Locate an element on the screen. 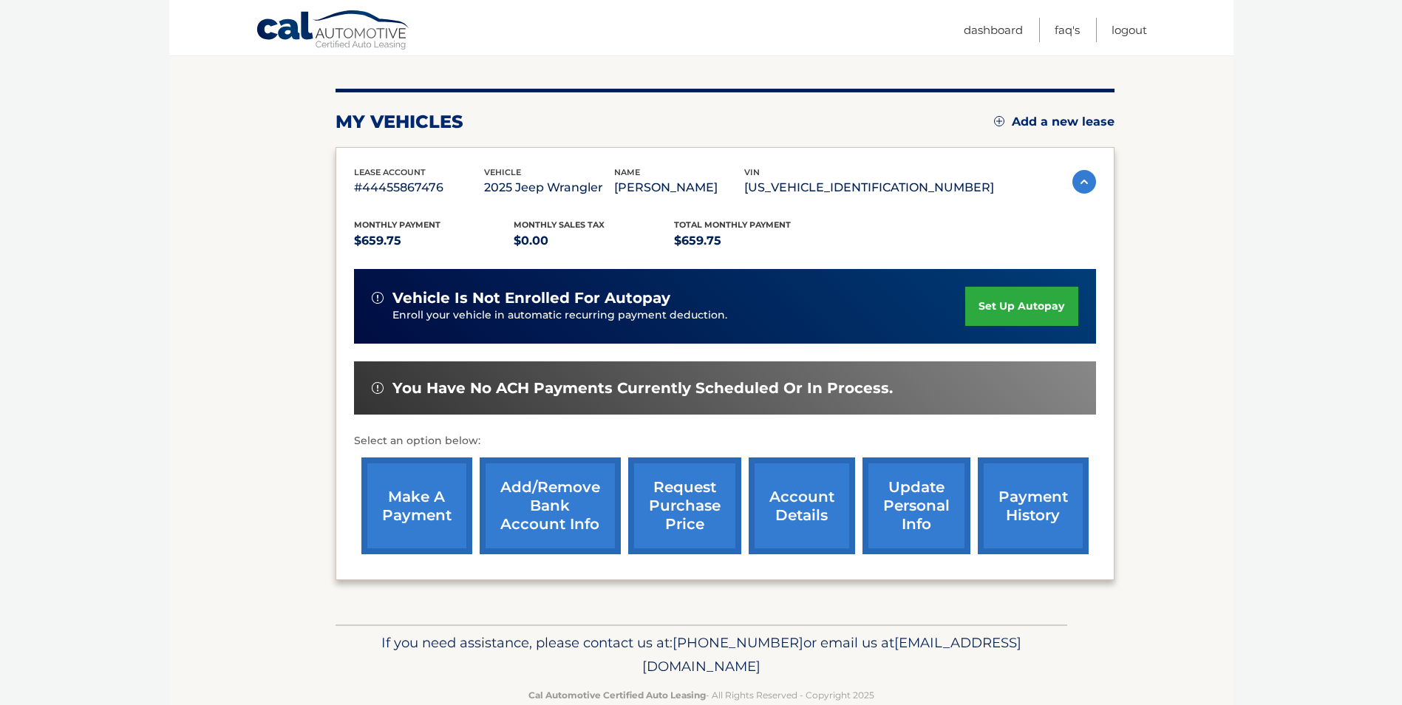 The image size is (1402, 705). a: set up autopay is located at coordinates (1022, 306).